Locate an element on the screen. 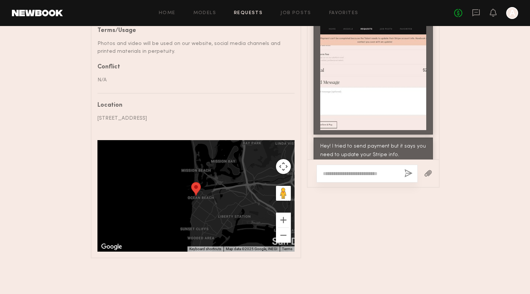  button: Zoom out is located at coordinates (283, 235).